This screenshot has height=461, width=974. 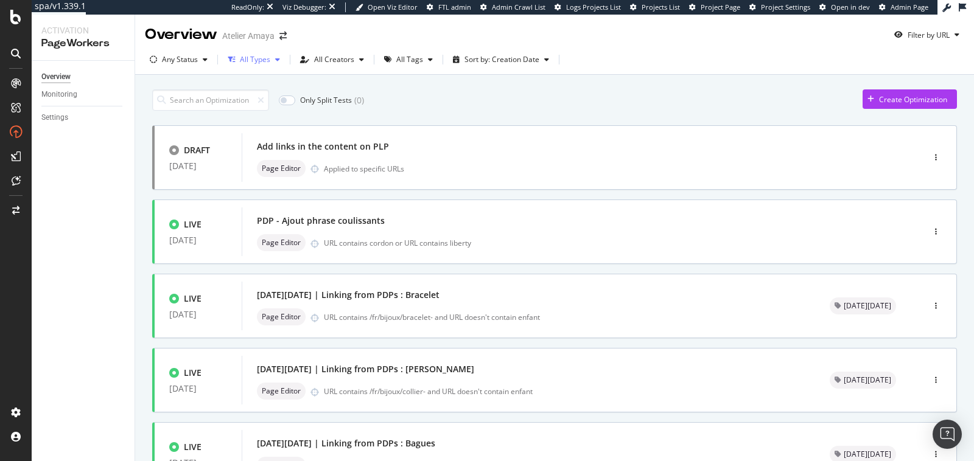 What do you see at coordinates (501, 60) in the screenshot?
I see `button: Sort by: Creation Date` at bounding box center [501, 60].